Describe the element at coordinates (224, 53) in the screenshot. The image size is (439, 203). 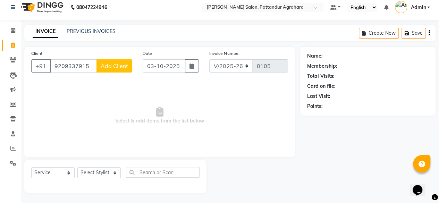
I see `label: Invoice Number` at that location.